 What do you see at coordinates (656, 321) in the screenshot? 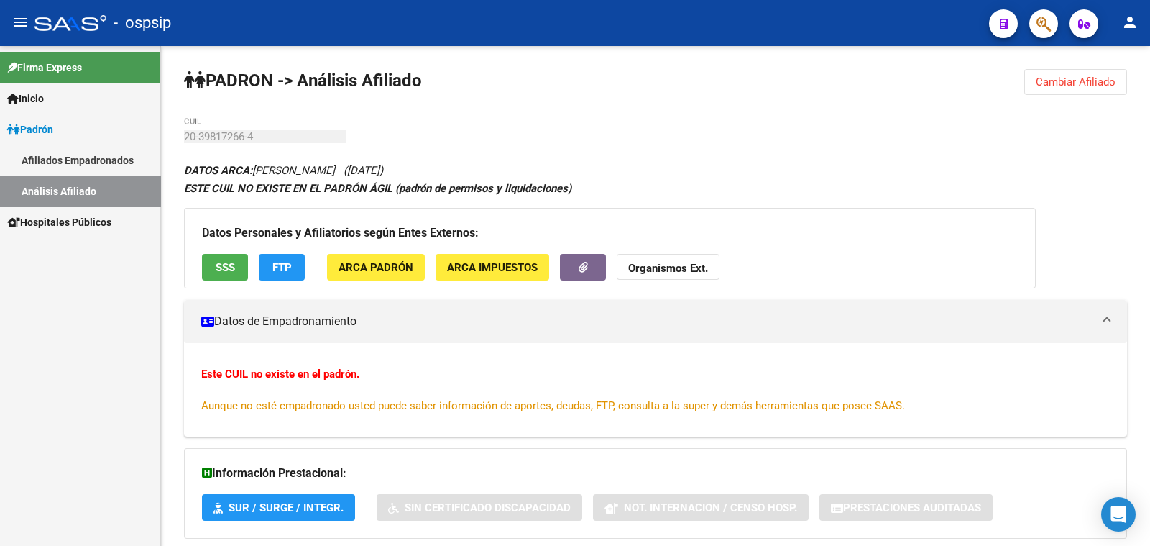
I see `mat-expansion-panel-header: Datos de Empadronamiento` at bounding box center [656, 321].